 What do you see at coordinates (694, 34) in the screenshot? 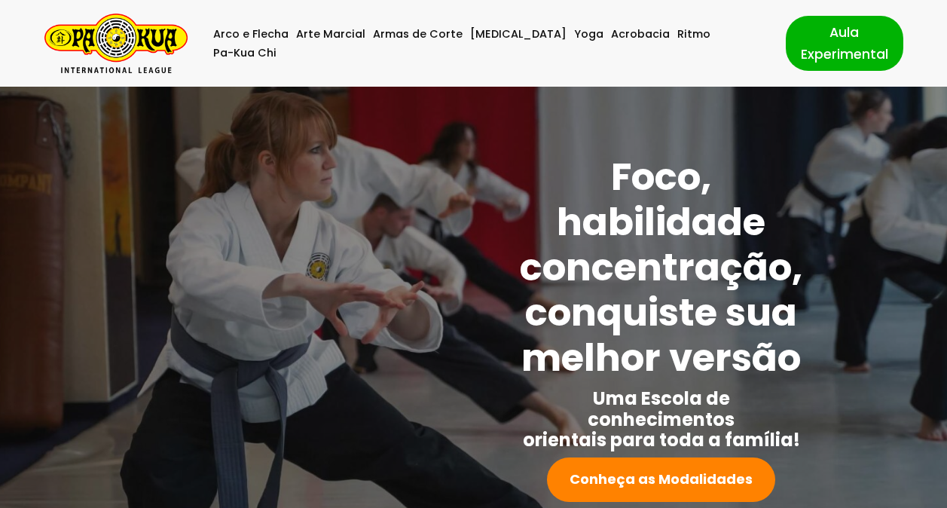
I see `a: Ritmo` at bounding box center [694, 34].